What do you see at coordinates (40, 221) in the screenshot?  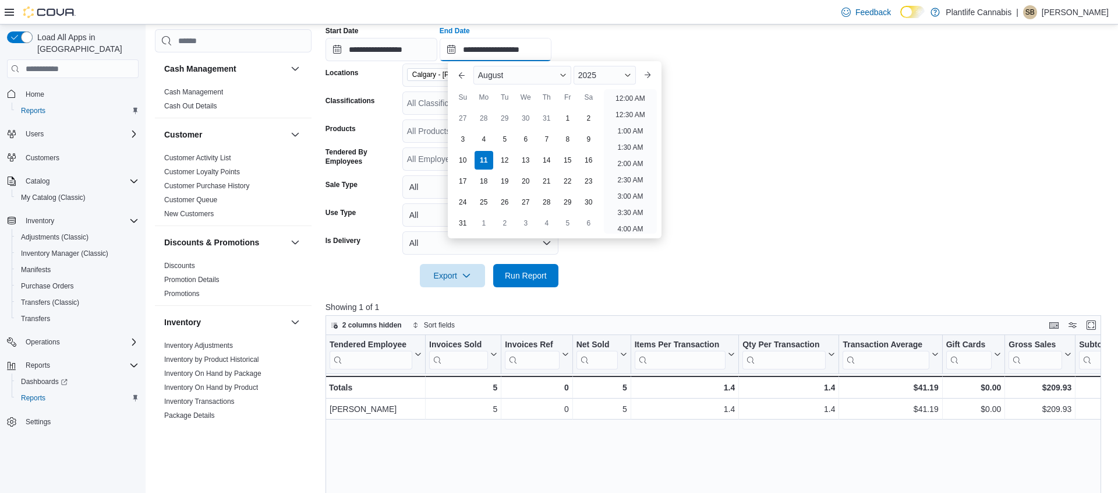 I see `span: Inventory` at bounding box center [40, 221].